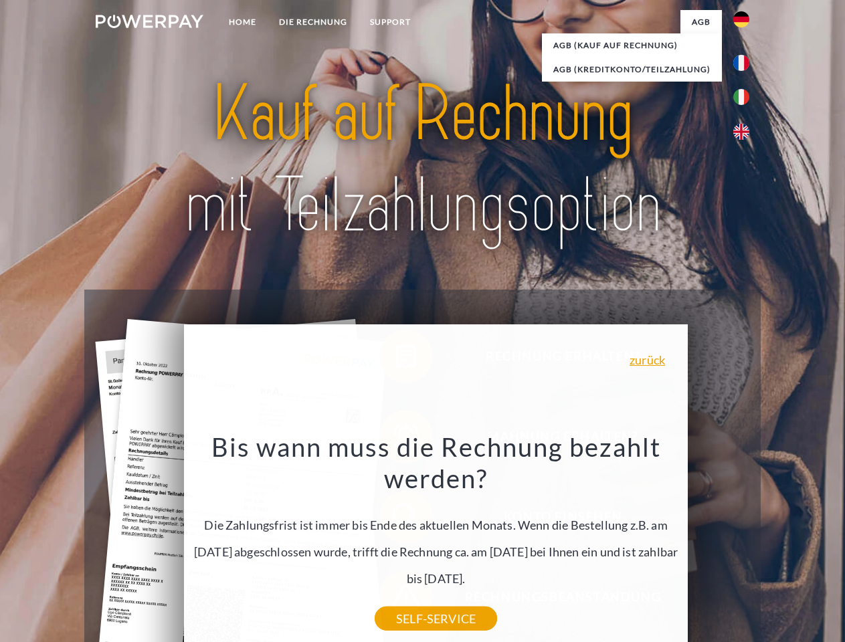 Image resolution: width=845 pixels, height=642 pixels. What do you see at coordinates (741, 97) in the screenshot?
I see `img: it` at bounding box center [741, 97].